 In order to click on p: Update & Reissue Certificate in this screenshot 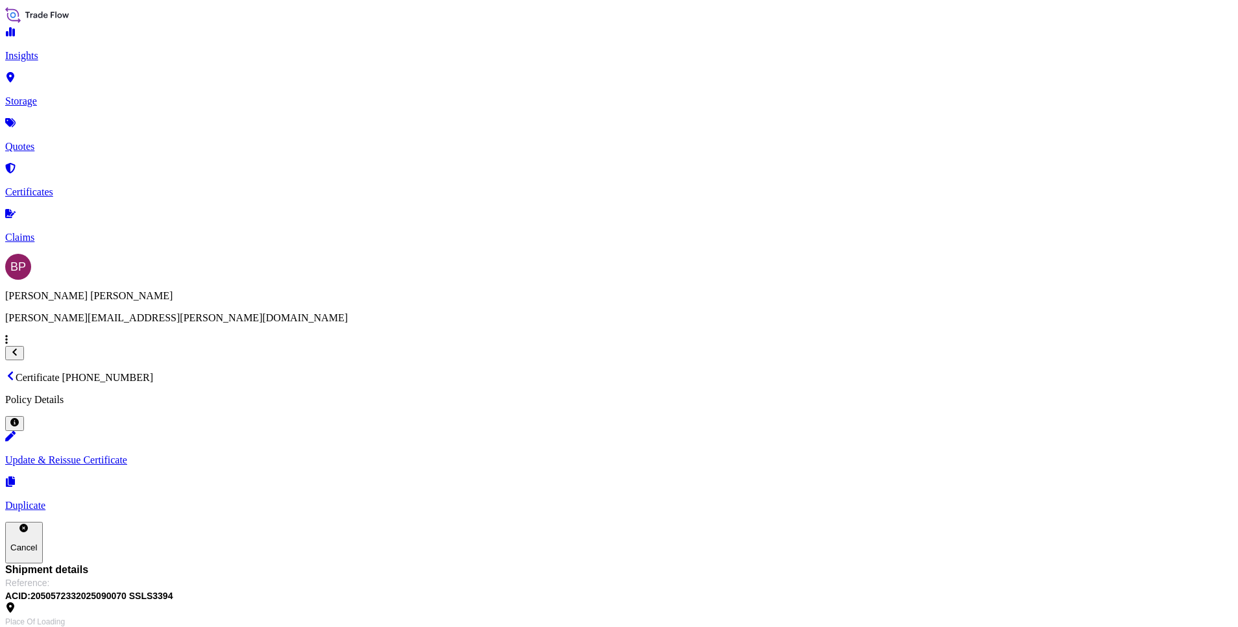, I will do `click(619, 460)`.